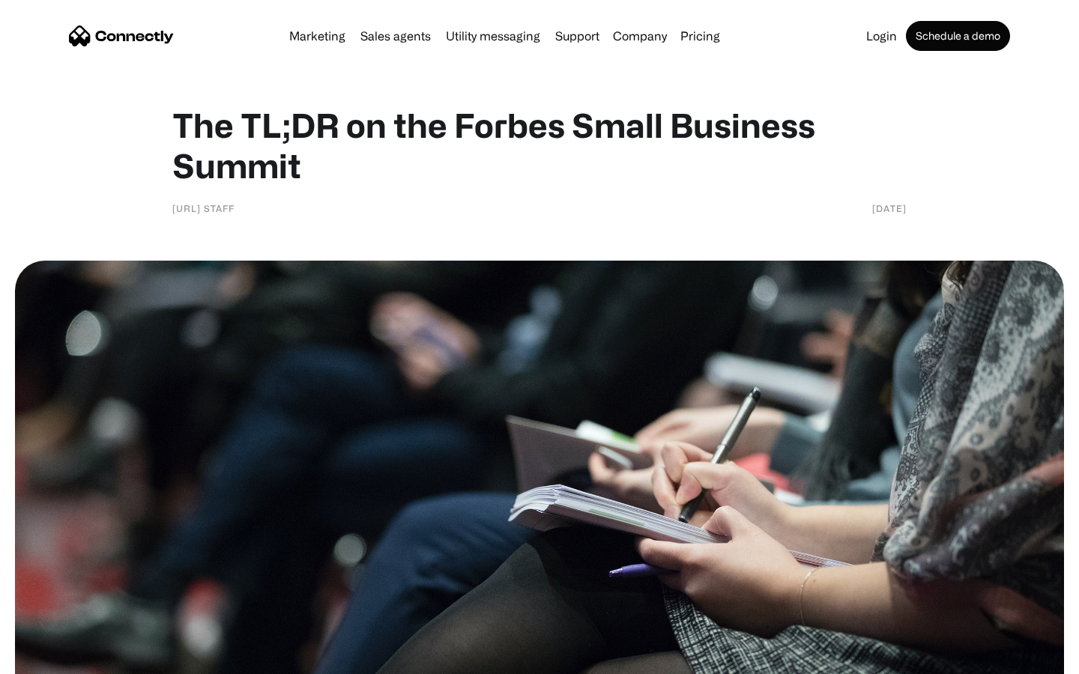  What do you see at coordinates (881, 36) in the screenshot?
I see `a: Login` at bounding box center [881, 36].